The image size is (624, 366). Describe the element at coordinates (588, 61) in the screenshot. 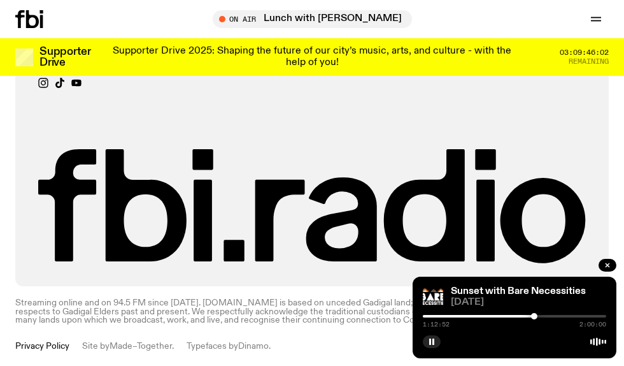

I see `span: Remaining` at that location.